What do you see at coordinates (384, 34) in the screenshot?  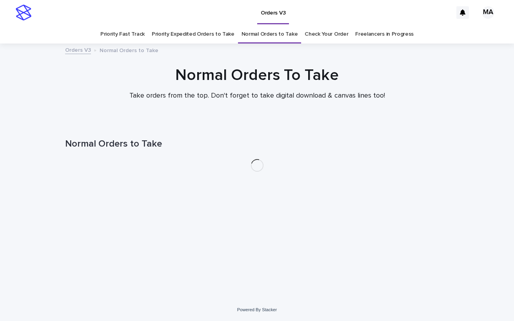 I see `a: Freelancers in Progress` at bounding box center [384, 34].